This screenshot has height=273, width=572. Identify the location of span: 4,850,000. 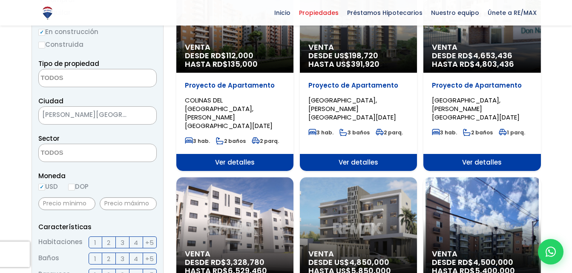
(369, 262).